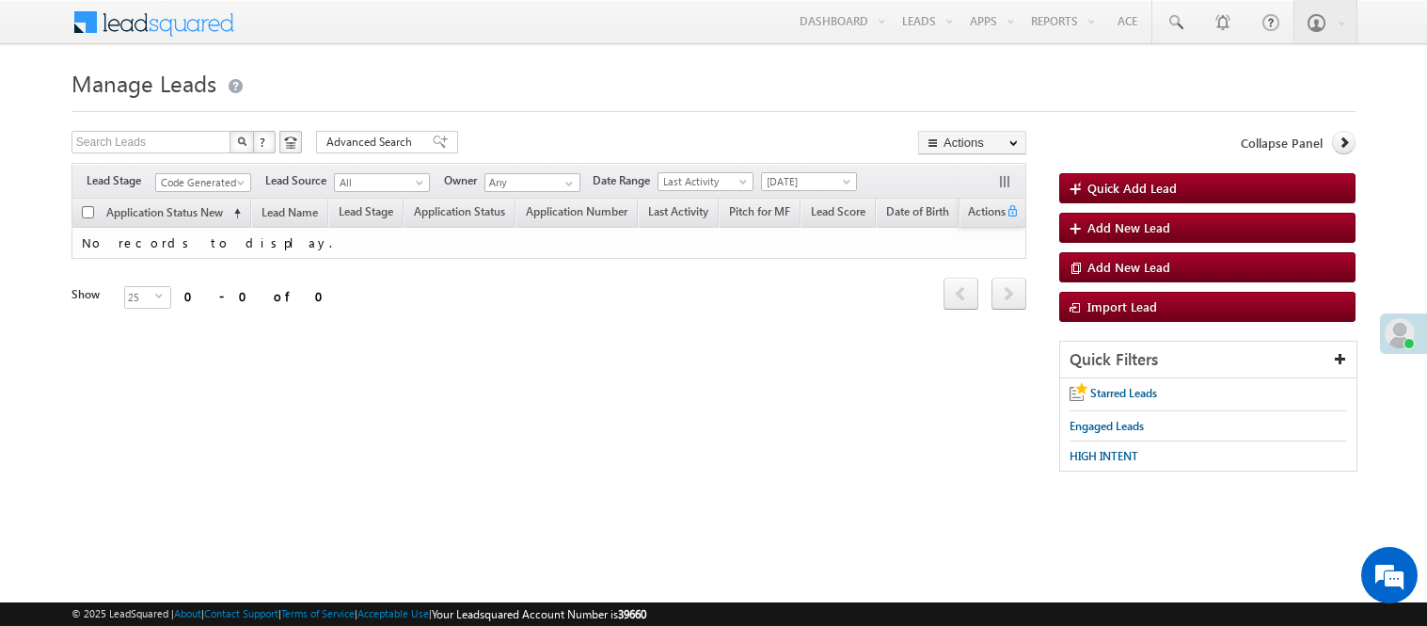  What do you see at coordinates (90, 295) in the screenshot?
I see `div: Show` at bounding box center [90, 295].